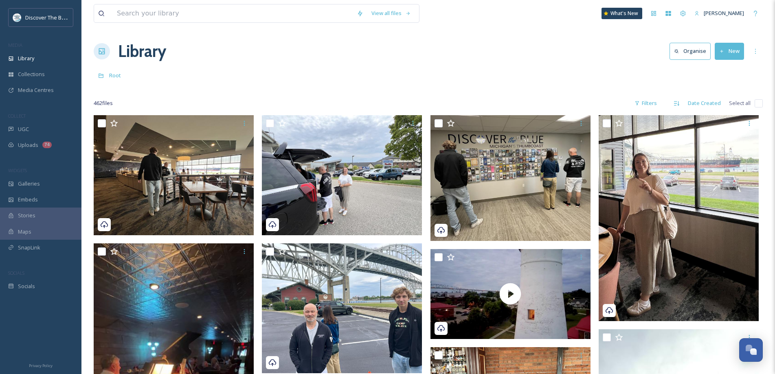 This screenshot has height=374, width=775. I want to click on img: Port Huron Blue Water Convention Center bluewater.org.jpg, so click(342, 175).